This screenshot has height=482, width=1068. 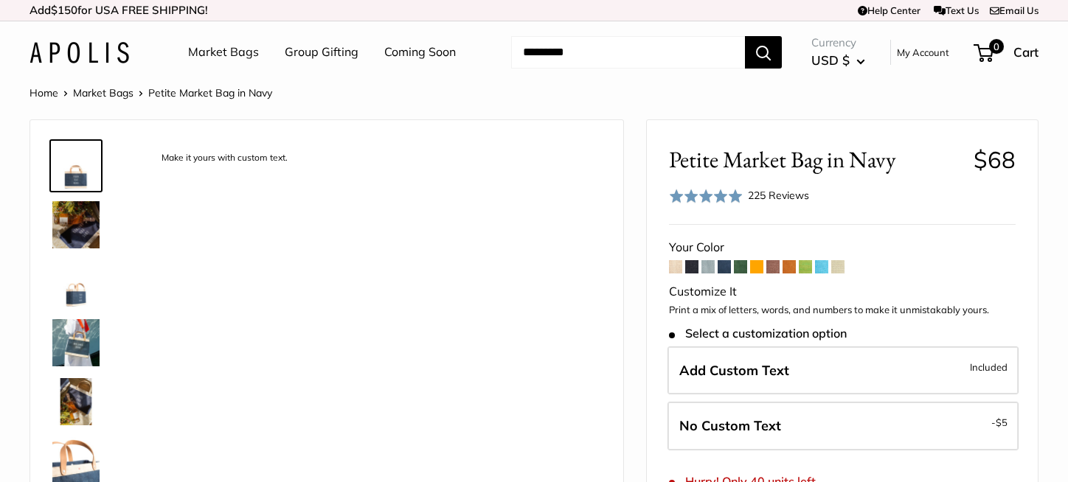 I want to click on span: Currency, so click(x=838, y=43).